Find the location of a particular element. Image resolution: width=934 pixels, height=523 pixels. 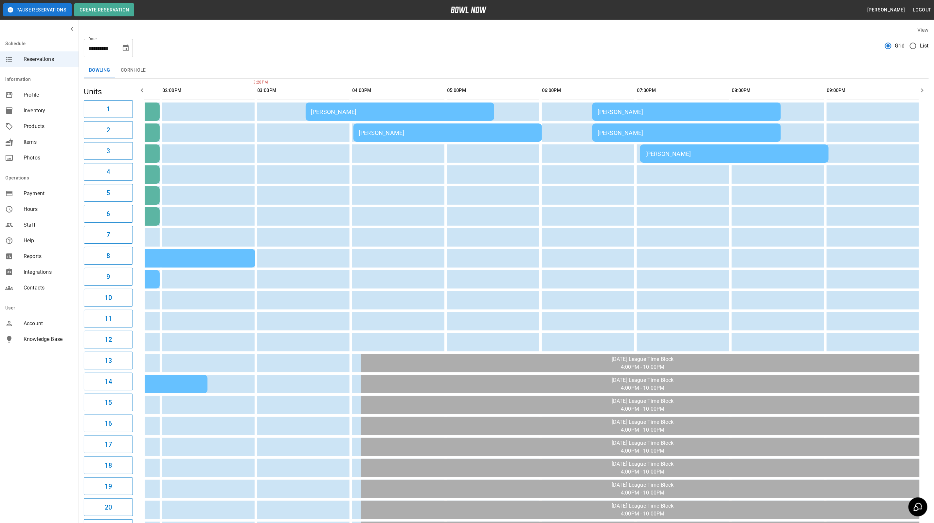

h6: 16 is located at coordinates (108, 423).